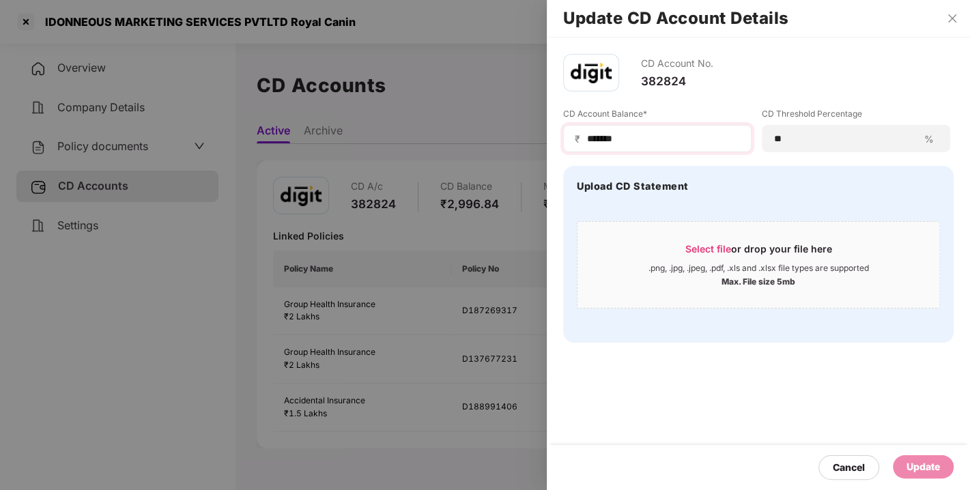 This screenshot has height=490, width=970. I want to click on label: CD Threshold Percentage, so click(856, 116).